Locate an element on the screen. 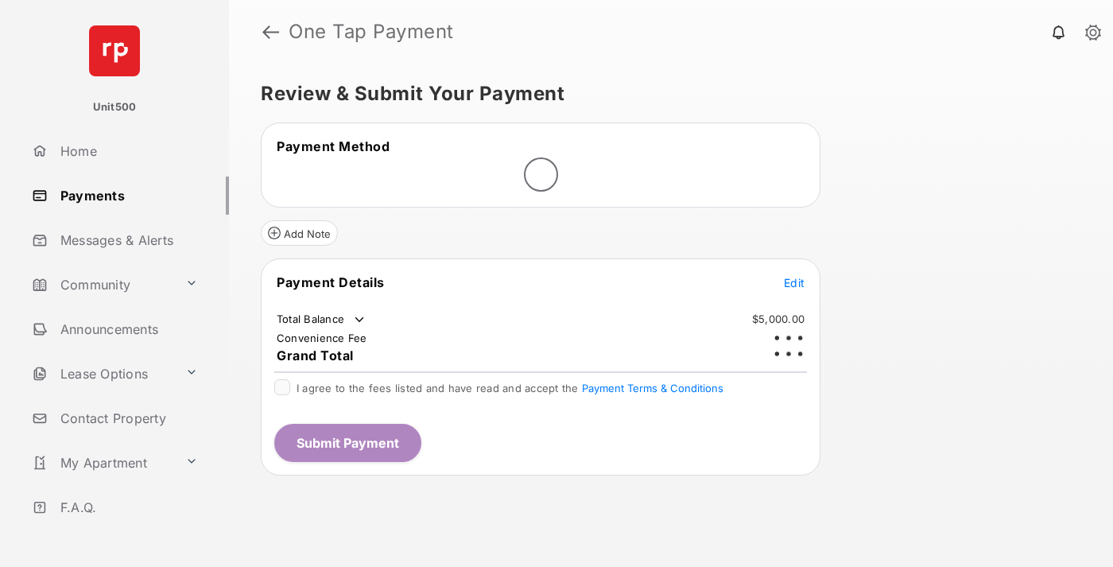 This screenshot has width=1113, height=567. span: Payment Details is located at coordinates (331, 282).